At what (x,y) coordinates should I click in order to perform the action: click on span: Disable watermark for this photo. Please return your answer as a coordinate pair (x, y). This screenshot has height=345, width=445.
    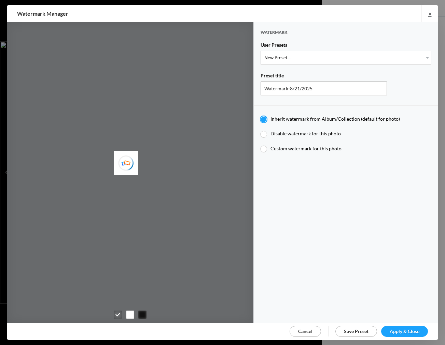
    Looking at the image, I should click on (306, 133).